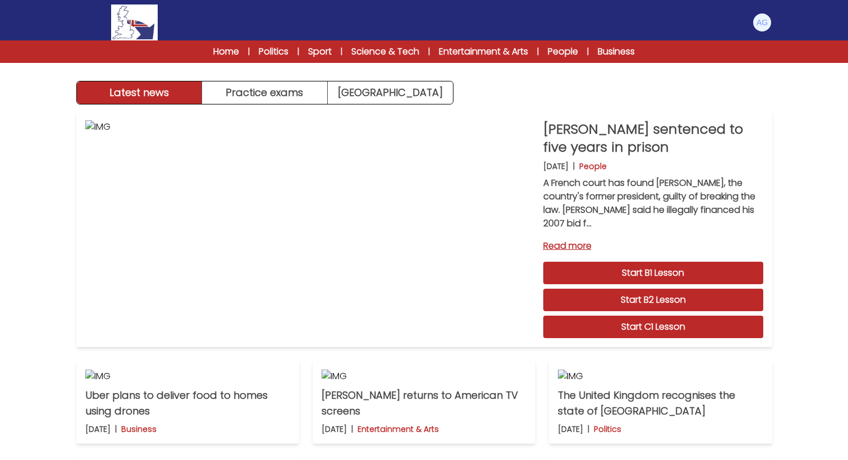 This screenshot has height=460, width=848. What do you see at coordinates (654, 327) in the screenshot?
I see `a: Start C1 Lesson` at bounding box center [654, 327].